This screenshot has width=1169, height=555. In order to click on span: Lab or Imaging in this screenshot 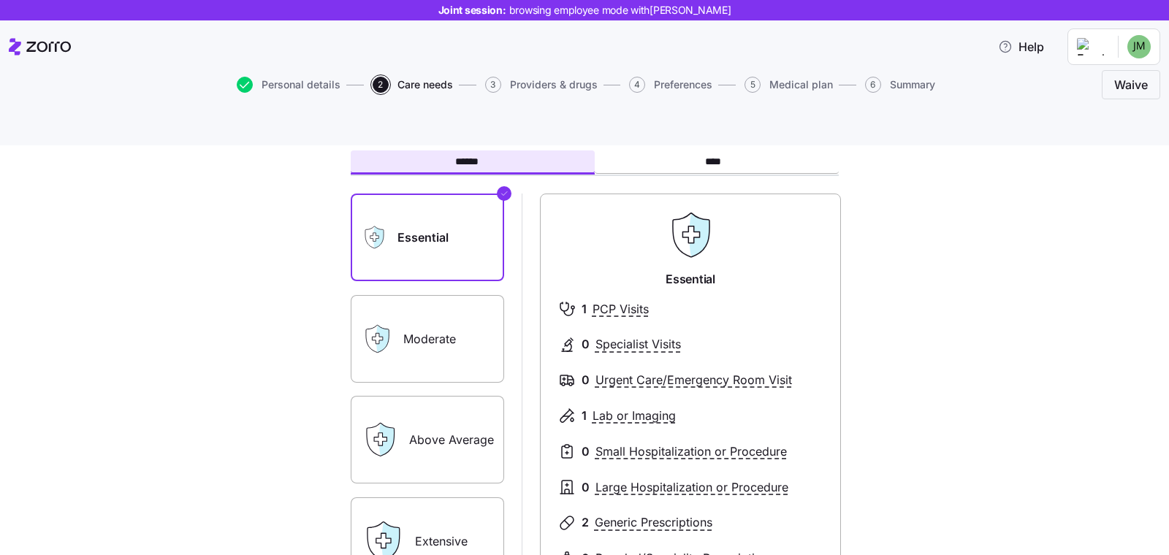, I will do `click(634, 416)`.